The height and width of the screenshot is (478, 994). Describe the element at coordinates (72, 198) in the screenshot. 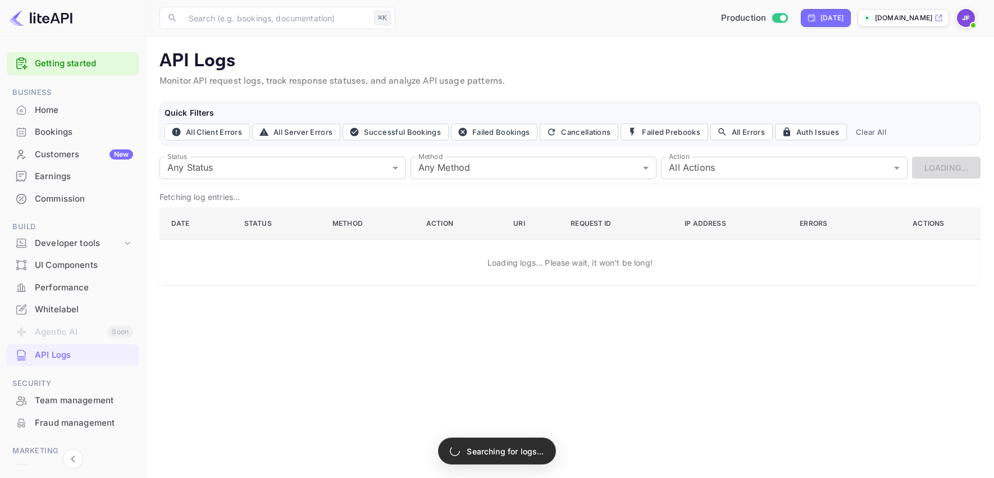

I see `a: Commission` at that location.